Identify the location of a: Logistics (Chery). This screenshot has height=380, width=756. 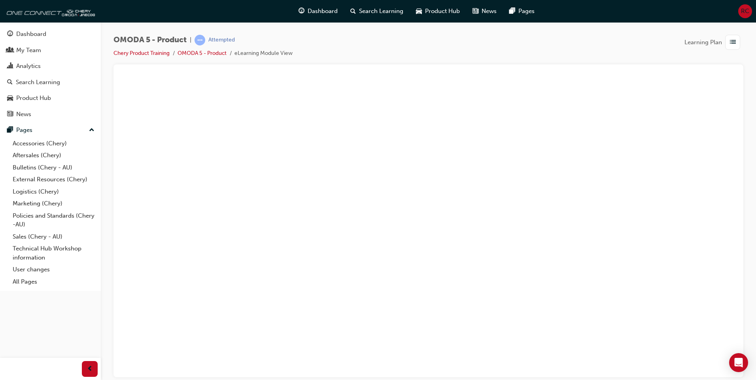
(53, 192).